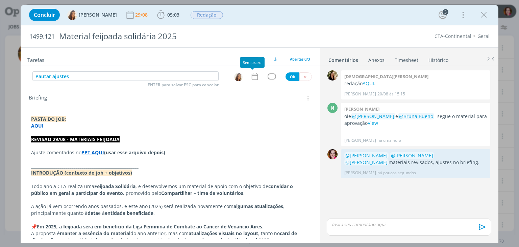  What do you see at coordinates (175, 36) in the screenshot?
I see `div: Material feijoada solidária 2025` at bounding box center [175, 36].